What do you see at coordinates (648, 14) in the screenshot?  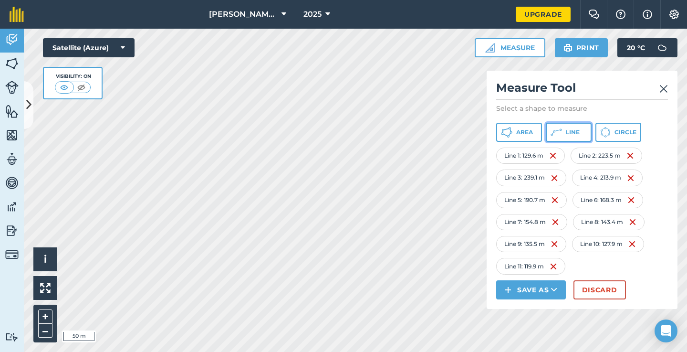 I see `img: svg+xml;base64,PHN2ZyB4bWxucz0iaHR0cDovL3d3dy53My5vcmcvMjAwMC9zdmciIHdpZHRoPSIxNyIgaGVpZ2h0PSIxNy...` at bounding box center [648, 14].